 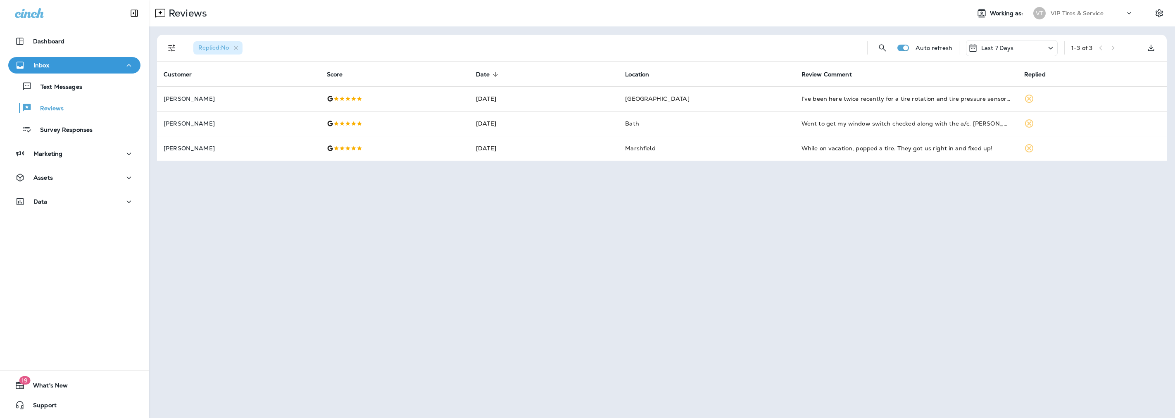 I want to click on button: Search Reviews, so click(x=882, y=48).